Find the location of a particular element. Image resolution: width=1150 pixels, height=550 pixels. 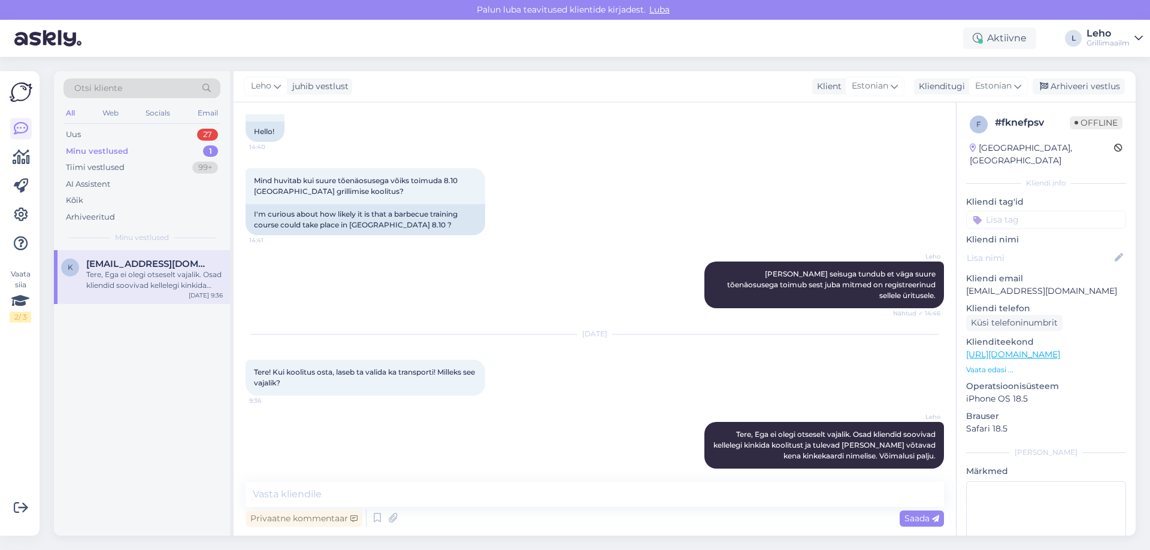

span: k is located at coordinates (70, 267).